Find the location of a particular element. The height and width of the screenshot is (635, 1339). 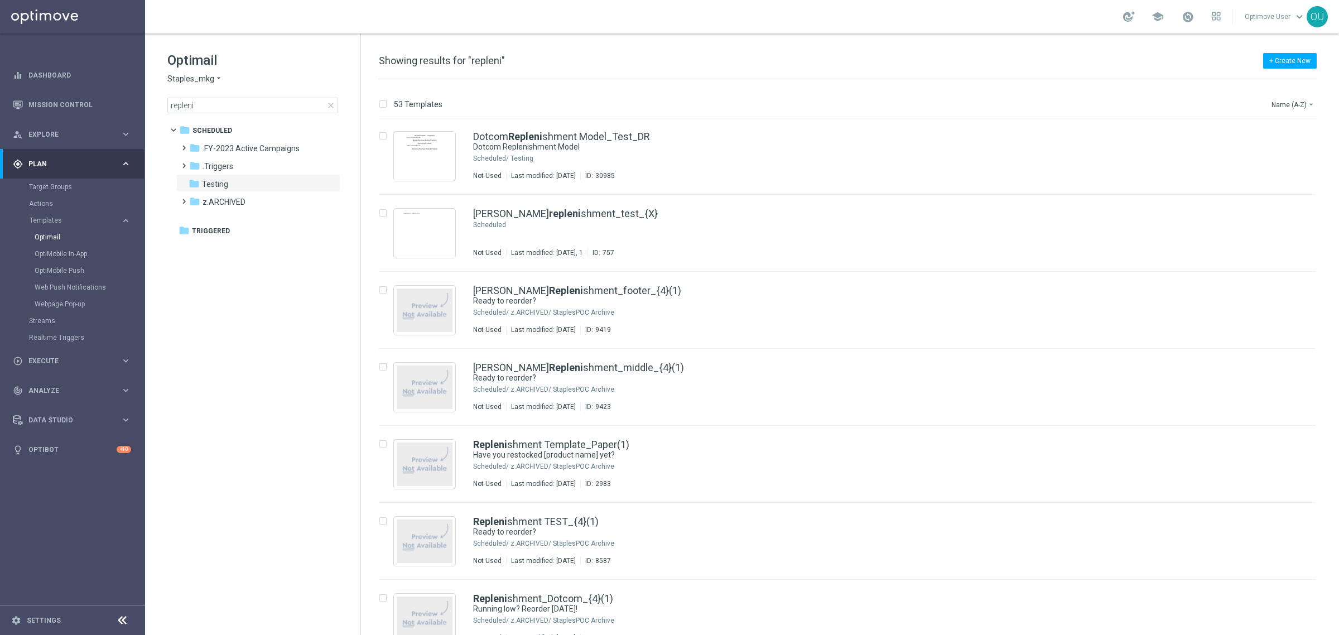

b: repleni is located at coordinates (565, 213).